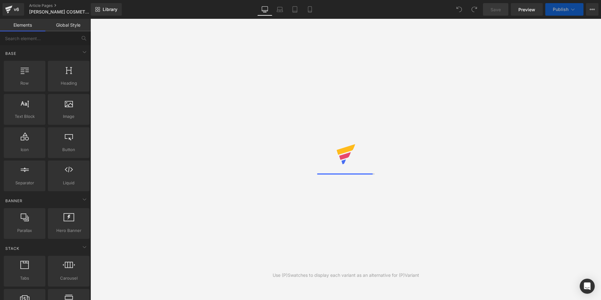 This screenshot has width=601, height=300. Describe the element at coordinates (295, 9) in the screenshot. I see `a: Tablet` at that location.